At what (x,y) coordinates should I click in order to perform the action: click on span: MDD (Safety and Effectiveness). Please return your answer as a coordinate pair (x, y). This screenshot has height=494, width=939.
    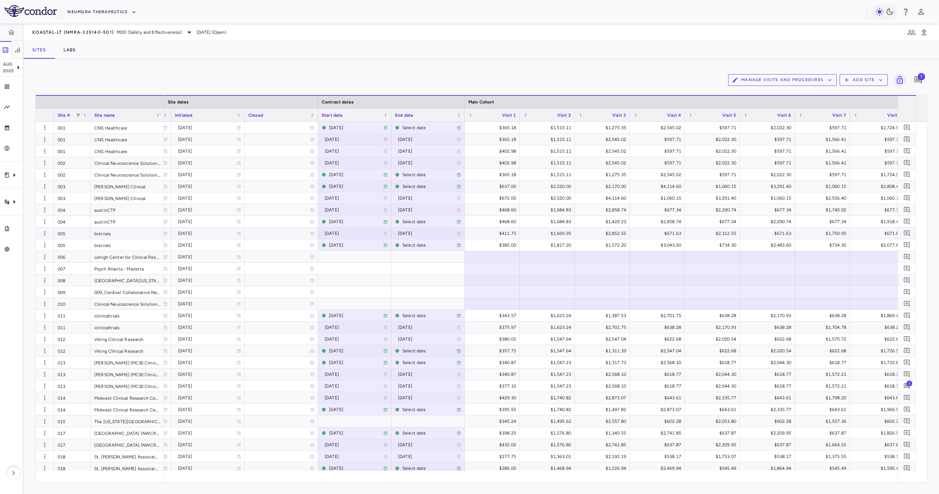
    Looking at the image, I should click on (149, 32).